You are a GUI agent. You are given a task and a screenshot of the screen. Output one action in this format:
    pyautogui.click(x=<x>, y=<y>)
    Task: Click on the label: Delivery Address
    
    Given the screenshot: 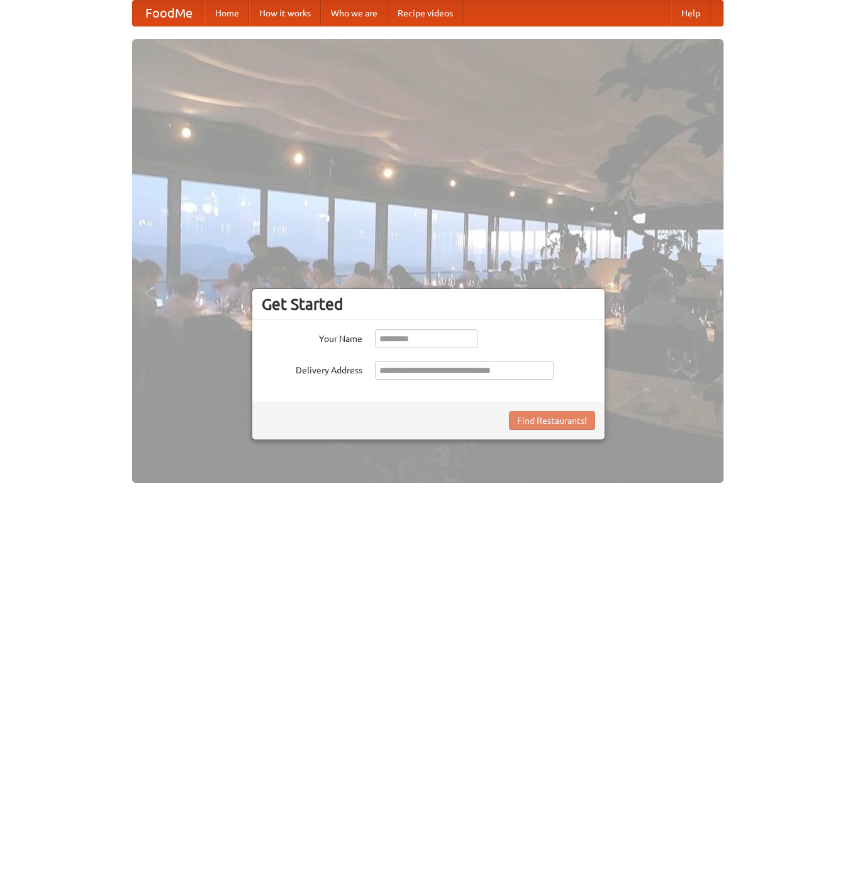 What is the action you would take?
    pyautogui.click(x=312, y=368)
    